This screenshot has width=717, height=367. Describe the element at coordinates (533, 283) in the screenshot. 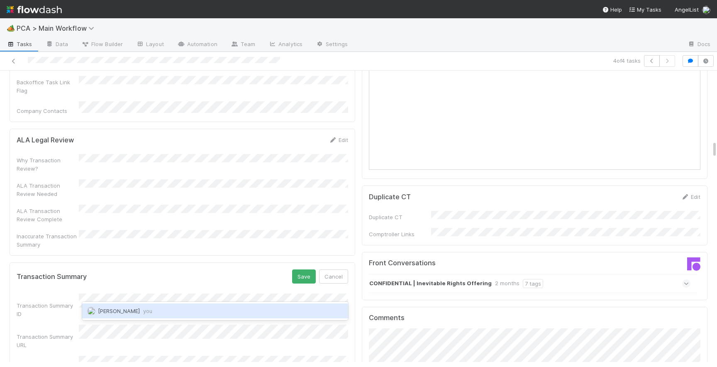

I see `div: 7 tags` at that location.